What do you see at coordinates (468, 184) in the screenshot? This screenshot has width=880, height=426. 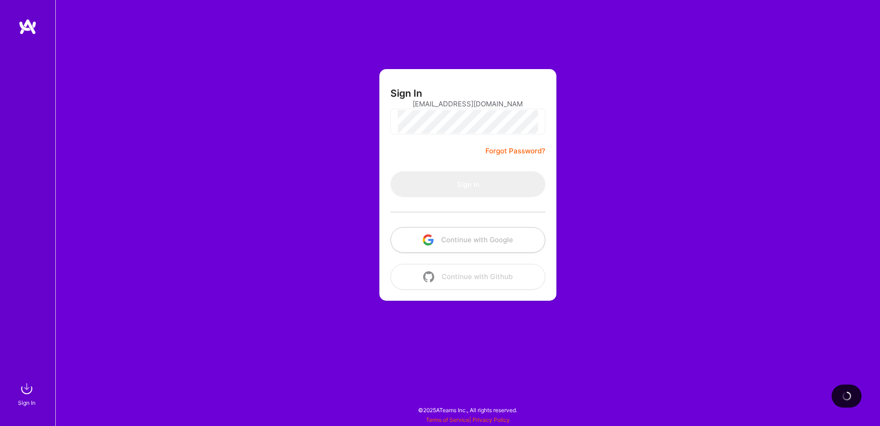 I see `button: Sign In` at bounding box center [468, 184].